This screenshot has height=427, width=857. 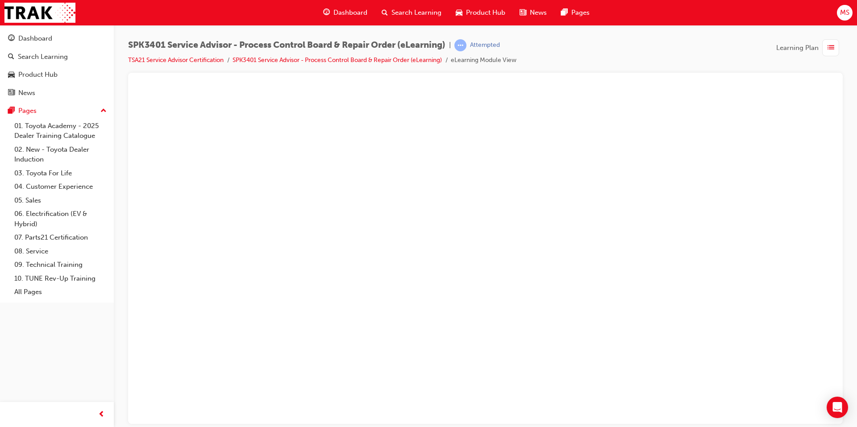 I want to click on a: 10. TUNE Rev-Up Training, so click(x=60, y=279).